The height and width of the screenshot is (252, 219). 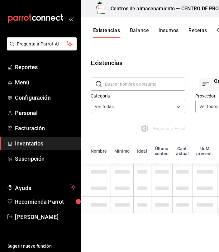 I want to click on a: Pregunta a Parrot AI, so click(x=40, y=48).